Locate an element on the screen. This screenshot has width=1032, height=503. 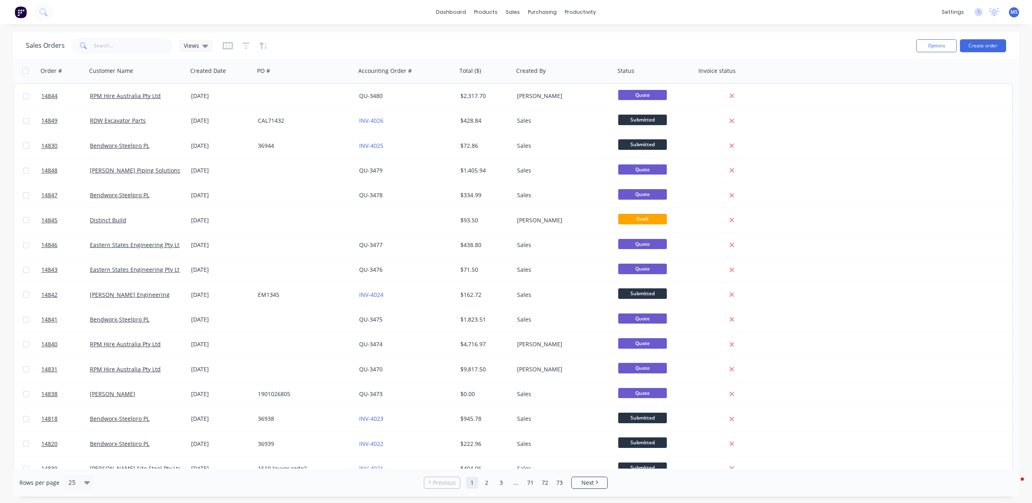
a: INV-4023 is located at coordinates (371, 418).